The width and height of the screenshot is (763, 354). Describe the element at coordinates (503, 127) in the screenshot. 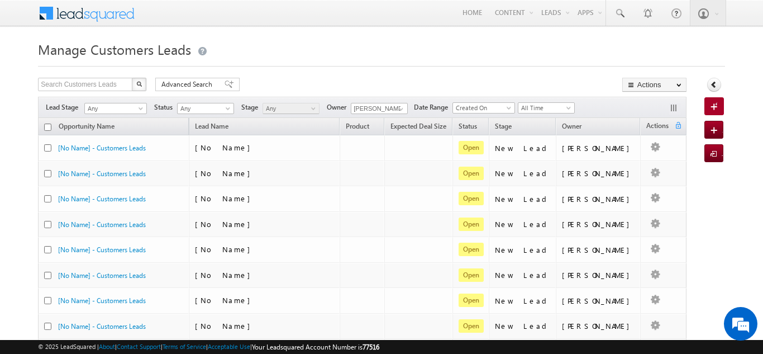

I see `a: Stage` at that location.